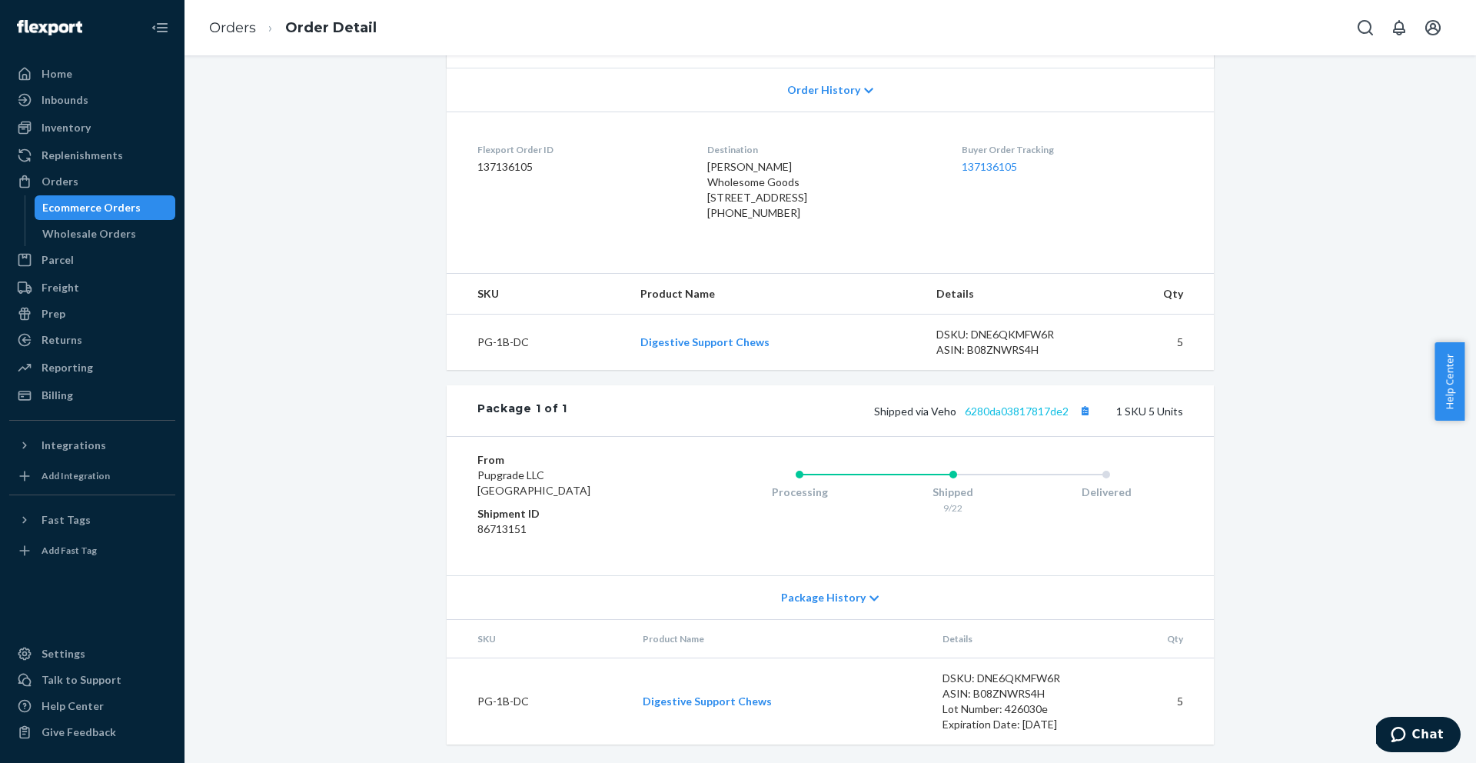 This screenshot has width=1476, height=763. What do you see at coordinates (92, 732) in the screenshot?
I see `button: Give Feedback` at bounding box center [92, 732].